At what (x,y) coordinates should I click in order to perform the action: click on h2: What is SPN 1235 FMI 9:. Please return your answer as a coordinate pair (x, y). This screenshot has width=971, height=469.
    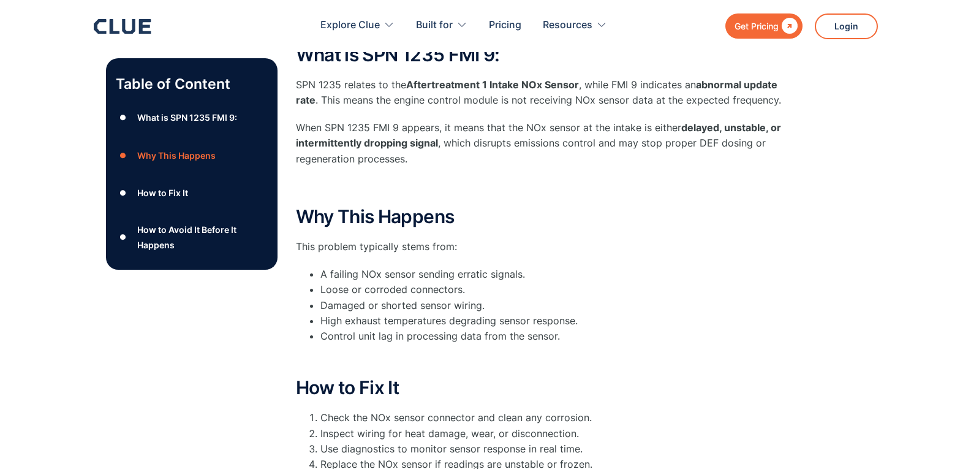
    Looking at the image, I should click on (541, 55).